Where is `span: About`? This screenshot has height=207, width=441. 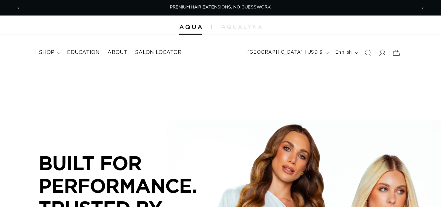 span: About is located at coordinates (117, 52).